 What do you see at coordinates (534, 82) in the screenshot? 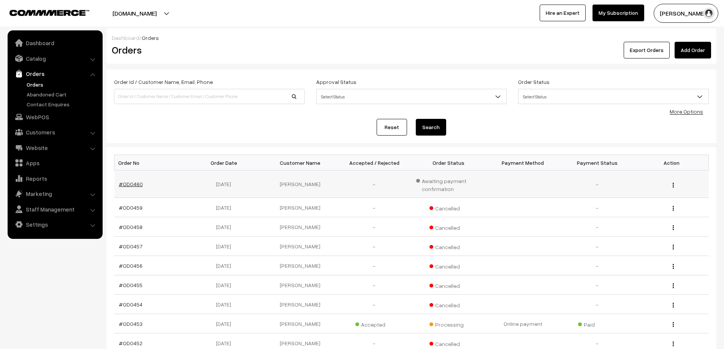
I see `label: Order Status` at bounding box center [534, 82].